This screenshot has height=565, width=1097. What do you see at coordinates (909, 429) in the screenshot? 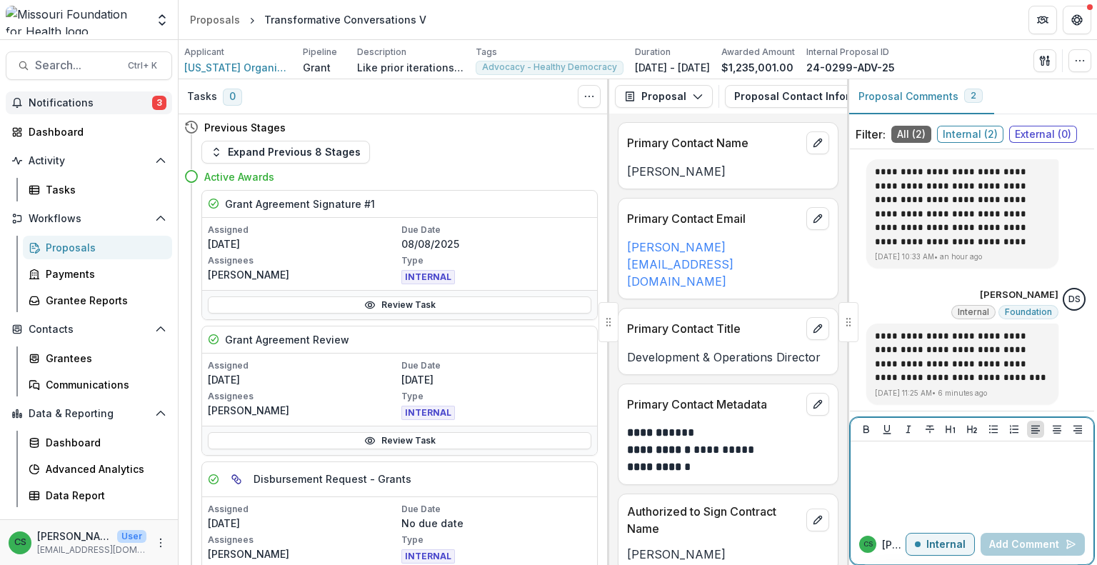
I see `button: Italicize` at bounding box center [909, 429].